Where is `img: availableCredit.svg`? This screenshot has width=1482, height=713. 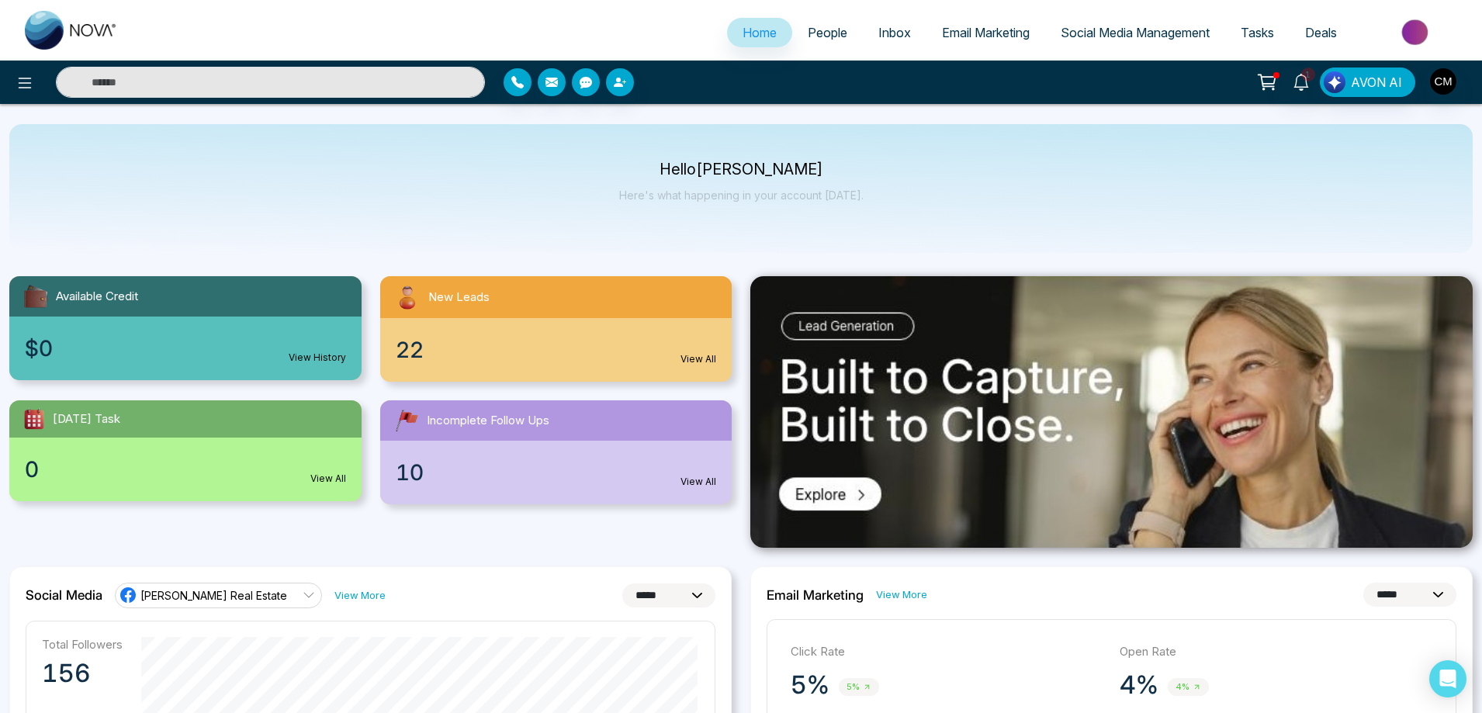 img: availableCredit.svg is located at coordinates (36, 296).